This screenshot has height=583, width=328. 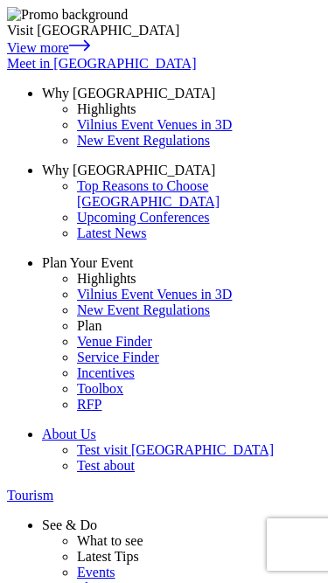 I want to click on span: What to see, so click(x=110, y=541).